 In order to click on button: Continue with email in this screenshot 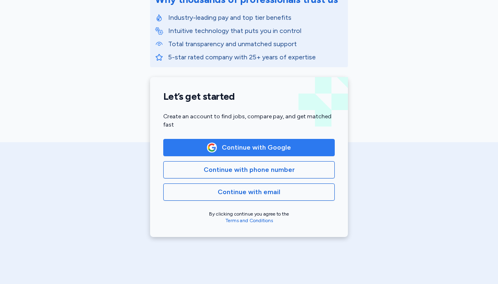, I will do `click(249, 192)`.